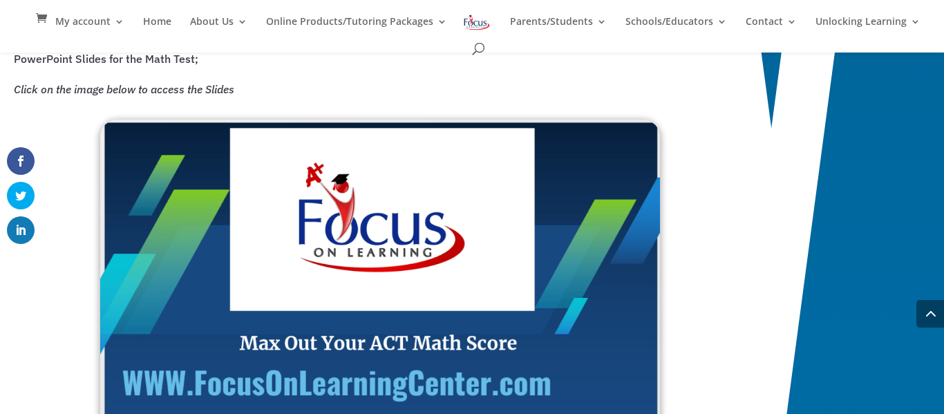 The width and height of the screenshot is (944, 414). What do you see at coordinates (477, 22) in the screenshot?
I see `img: Focus on Learning` at bounding box center [477, 22].